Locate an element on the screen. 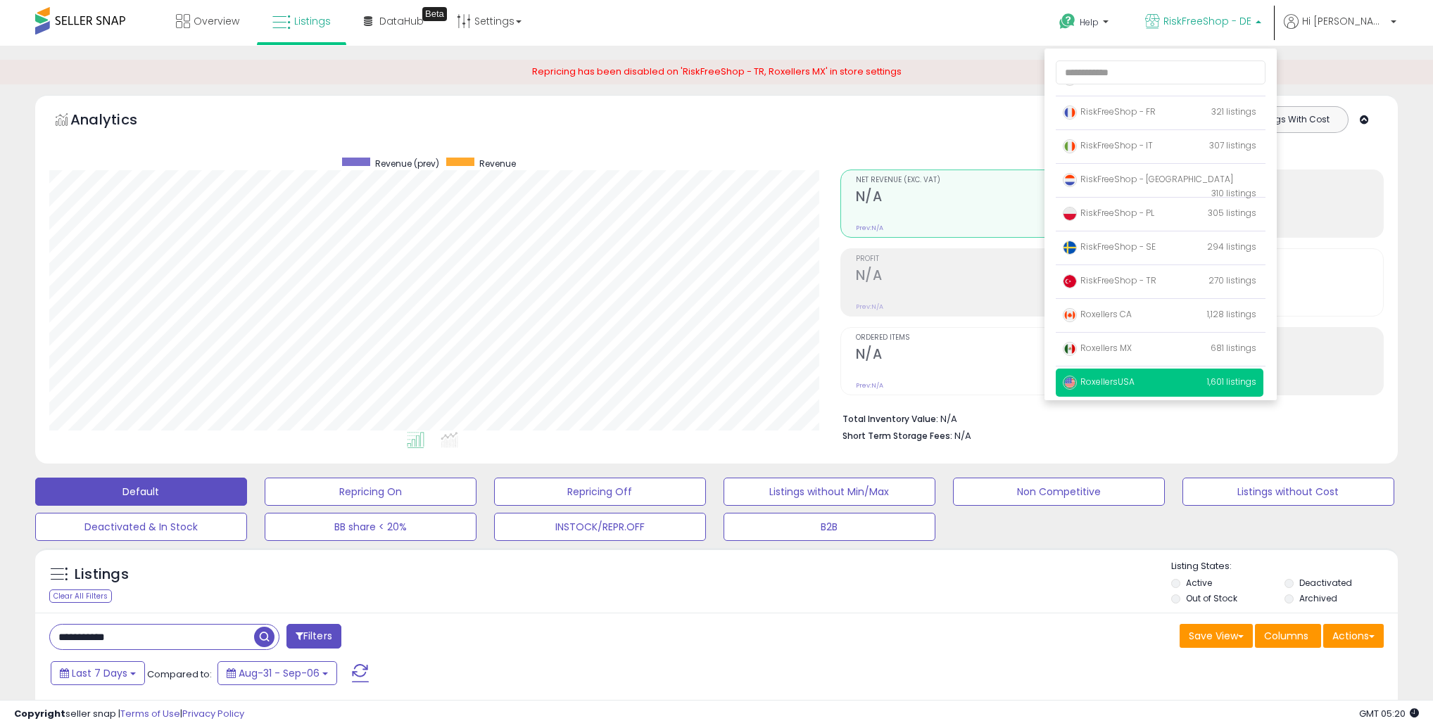 This screenshot has width=1433, height=728. span: Compared to: is located at coordinates (179, 674).